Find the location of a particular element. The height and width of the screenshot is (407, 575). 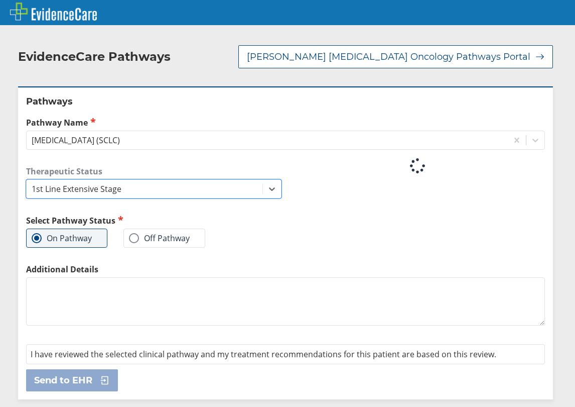

span: Send to EHR is located at coordinates (63, 380).